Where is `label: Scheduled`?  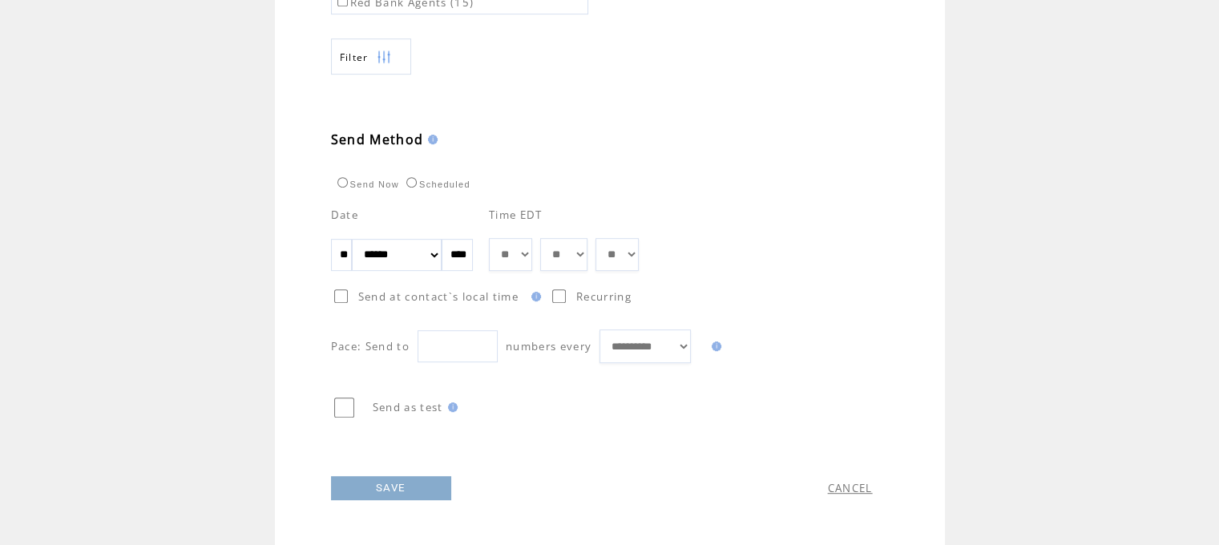
label: Scheduled is located at coordinates (436, 184).